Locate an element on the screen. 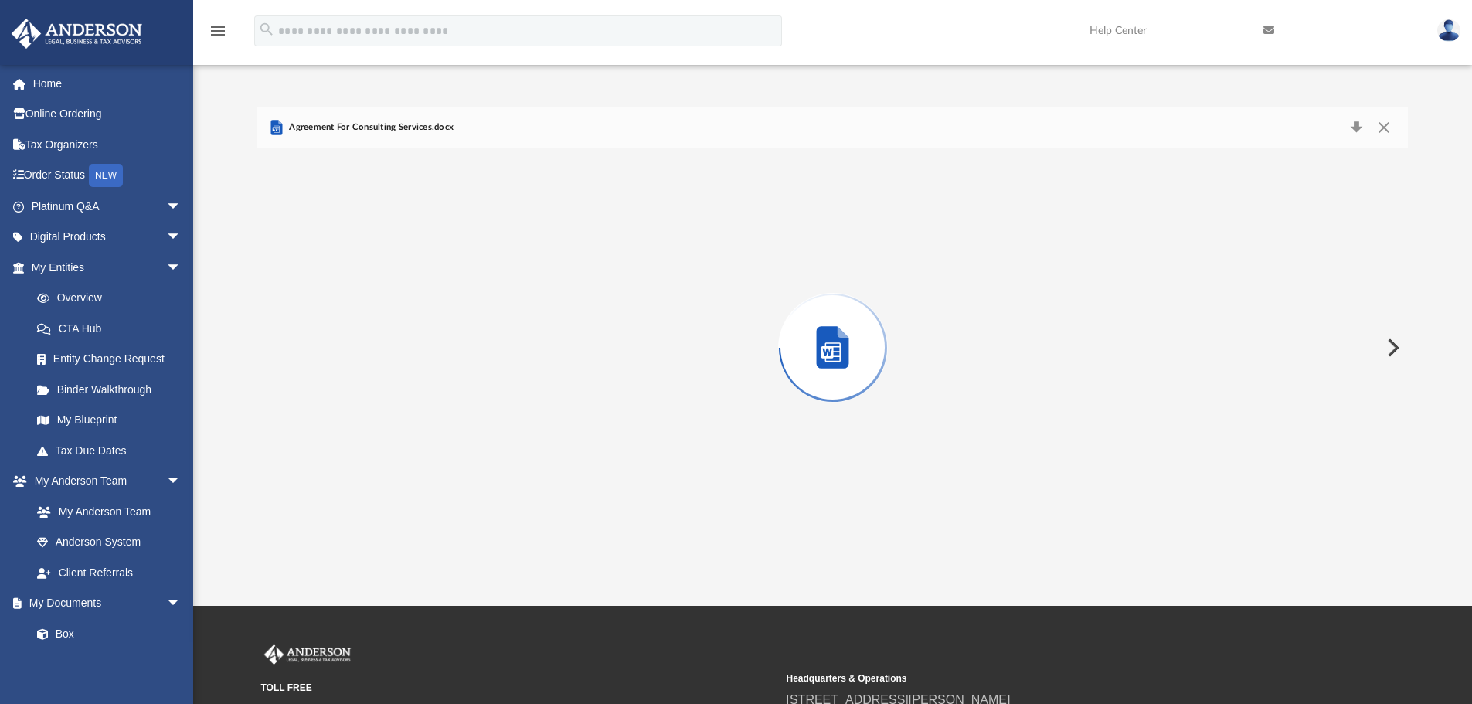 The height and width of the screenshot is (704, 1472). a: My Entitiesarrow_drop_down is located at coordinates (107, 267).